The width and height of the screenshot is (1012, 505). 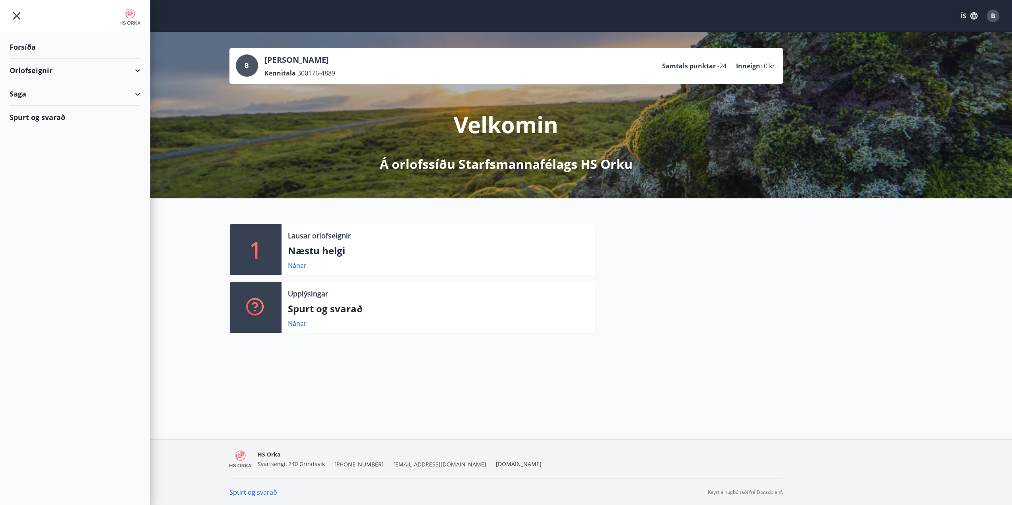 I want to click on button: ÍS, so click(x=969, y=16).